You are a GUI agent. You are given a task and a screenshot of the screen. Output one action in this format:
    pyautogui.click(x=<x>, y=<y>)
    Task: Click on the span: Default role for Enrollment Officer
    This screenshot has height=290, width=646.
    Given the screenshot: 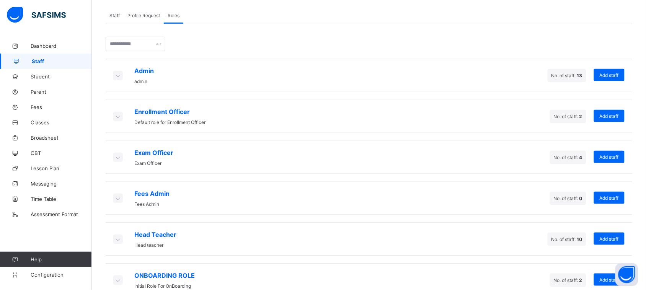 What is the action you would take?
    pyautogui.click(x=170, y=122)
    